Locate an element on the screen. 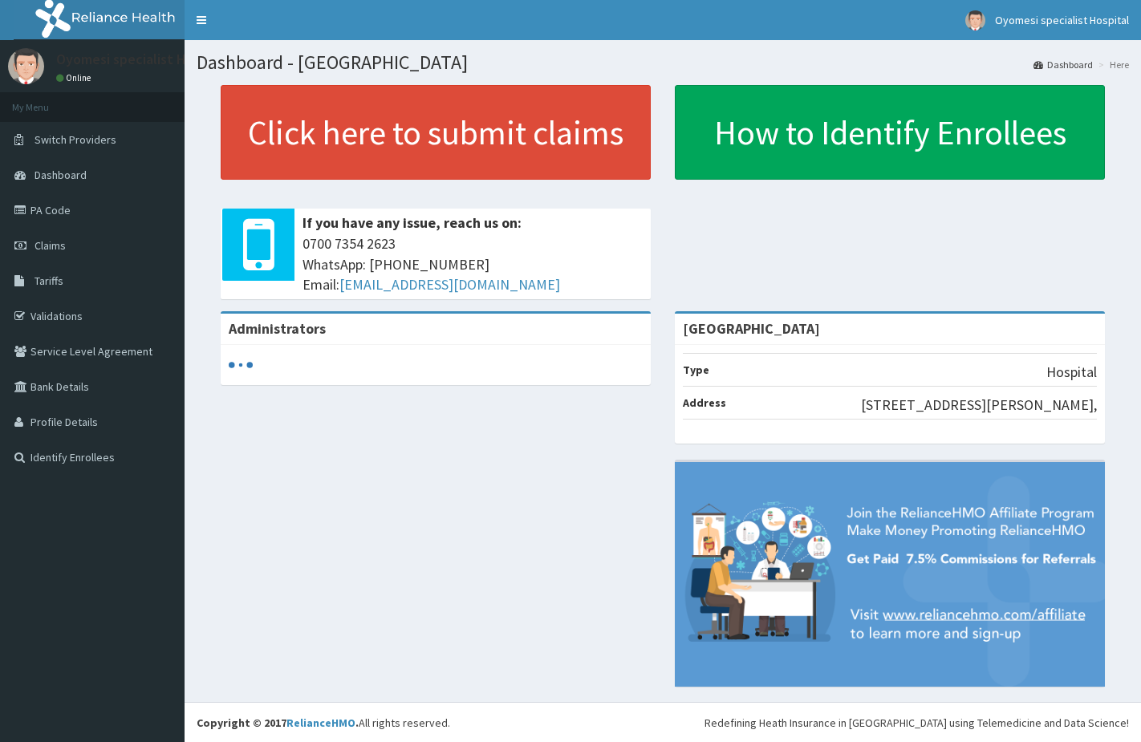 Image resolution: width=1141 pixels, height=742 pixels. b: If you have any issue, reach us on: is located at coordinates (412, 222).